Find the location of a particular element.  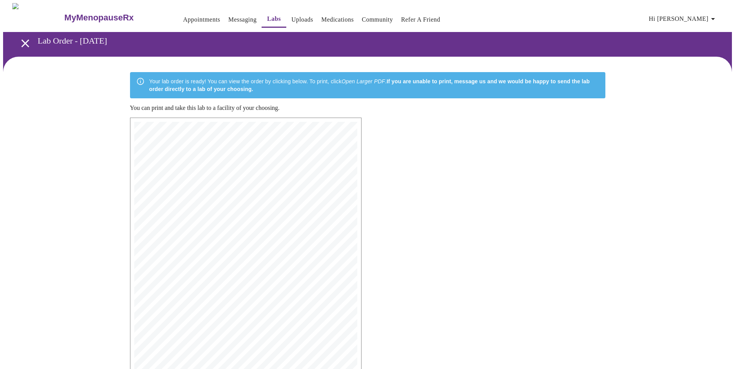

button: Refer a Friend is located at coordinates (421, 20).